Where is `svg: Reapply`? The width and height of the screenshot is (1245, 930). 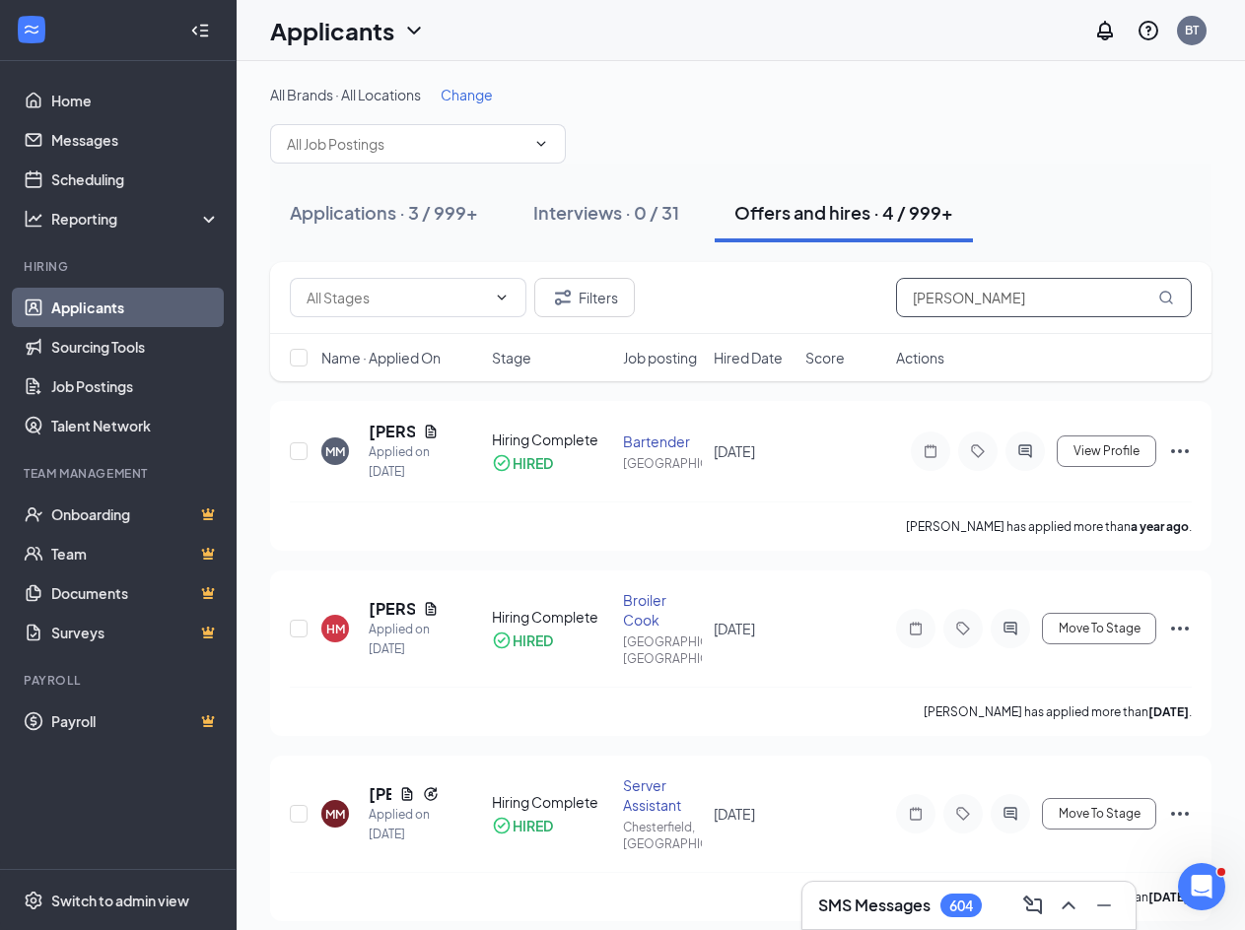
svg: Reapply is located at coordinates (431, 794).